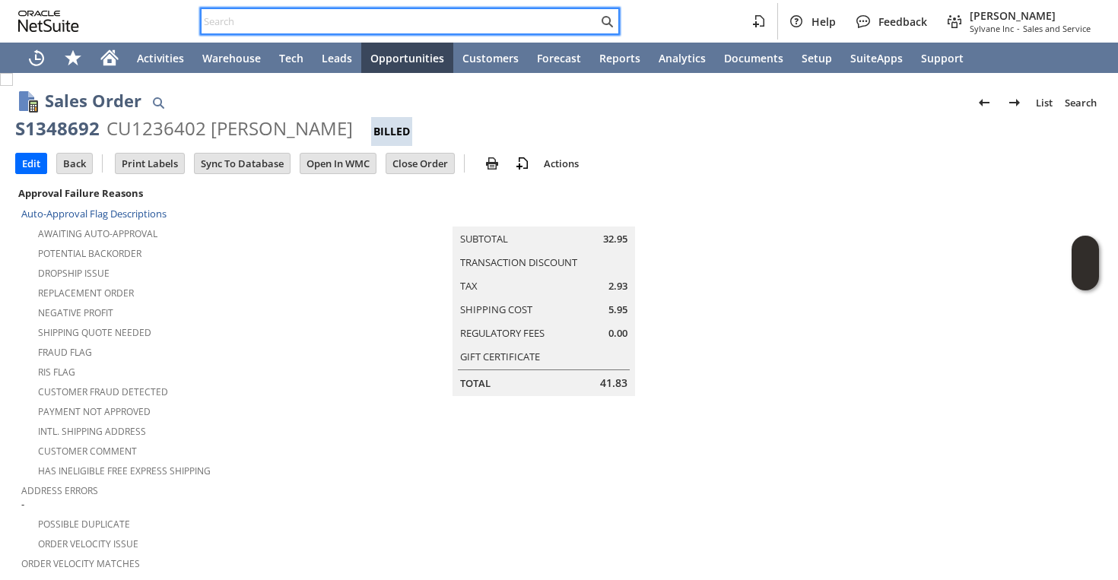  Describe the element at coordinates (338, 164) in the screenshot. I see `input: Open In WMC` at that location.